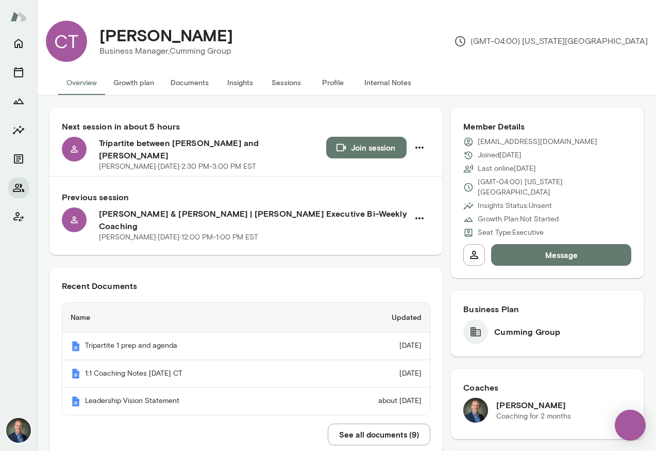  I want to click on button: Join session, so click(367, 147).